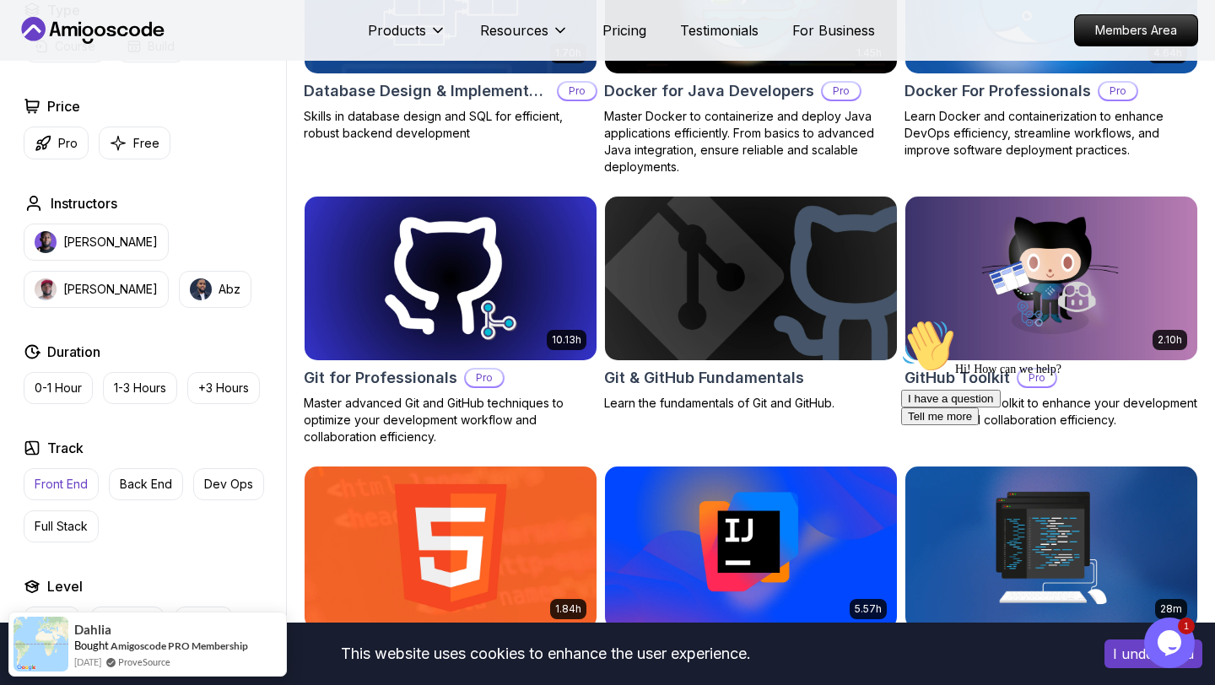  What do you see at coordinates (65, 448) in the screenshot?
I see `h2: Track` at bounding box center [65, 448].